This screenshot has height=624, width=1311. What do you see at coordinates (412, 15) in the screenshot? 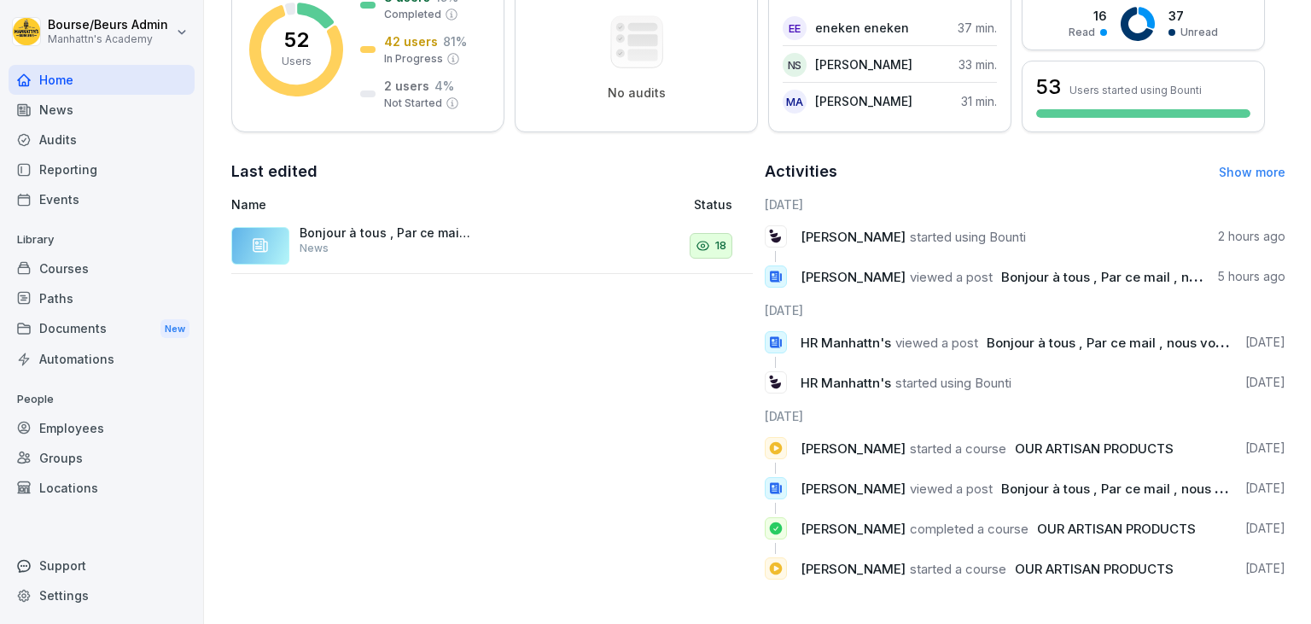
I see `p: Completed` at bounding box center [412, 15].